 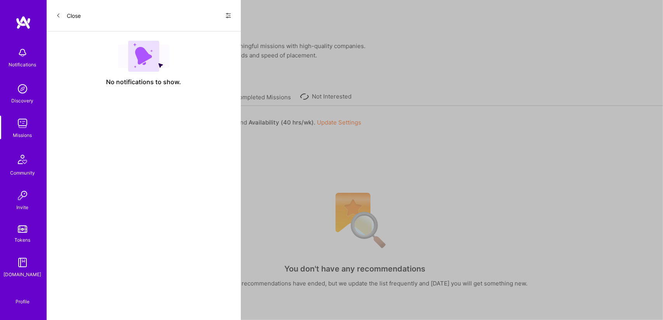 I want to click on img: Invite, so click(x=23, y=196).